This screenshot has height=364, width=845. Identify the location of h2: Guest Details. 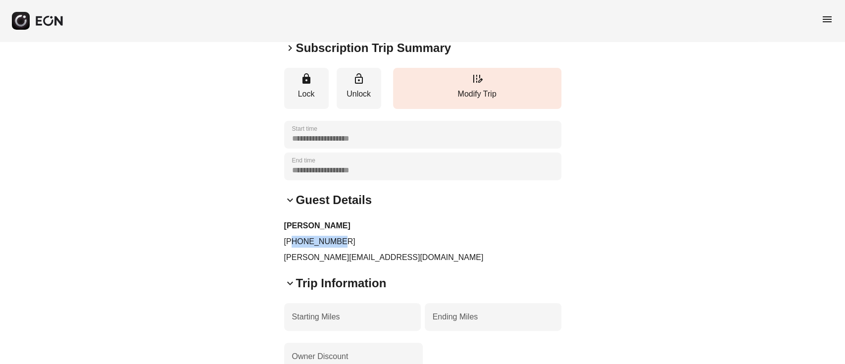
(334, 200).